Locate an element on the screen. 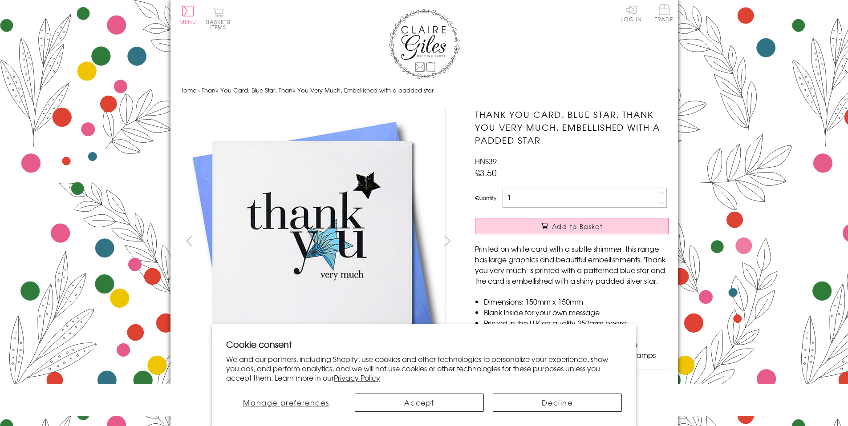 The width and height of the screenshot is (848, 426). span: Manage preferences is located at coordinates (286, 403).